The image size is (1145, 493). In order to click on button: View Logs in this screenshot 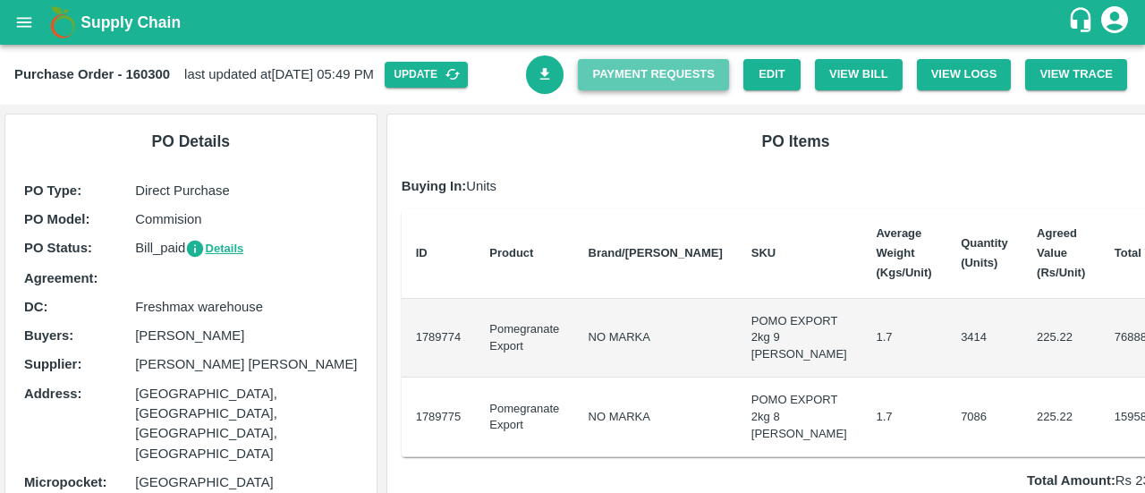, I will do `click(964, 74)`.